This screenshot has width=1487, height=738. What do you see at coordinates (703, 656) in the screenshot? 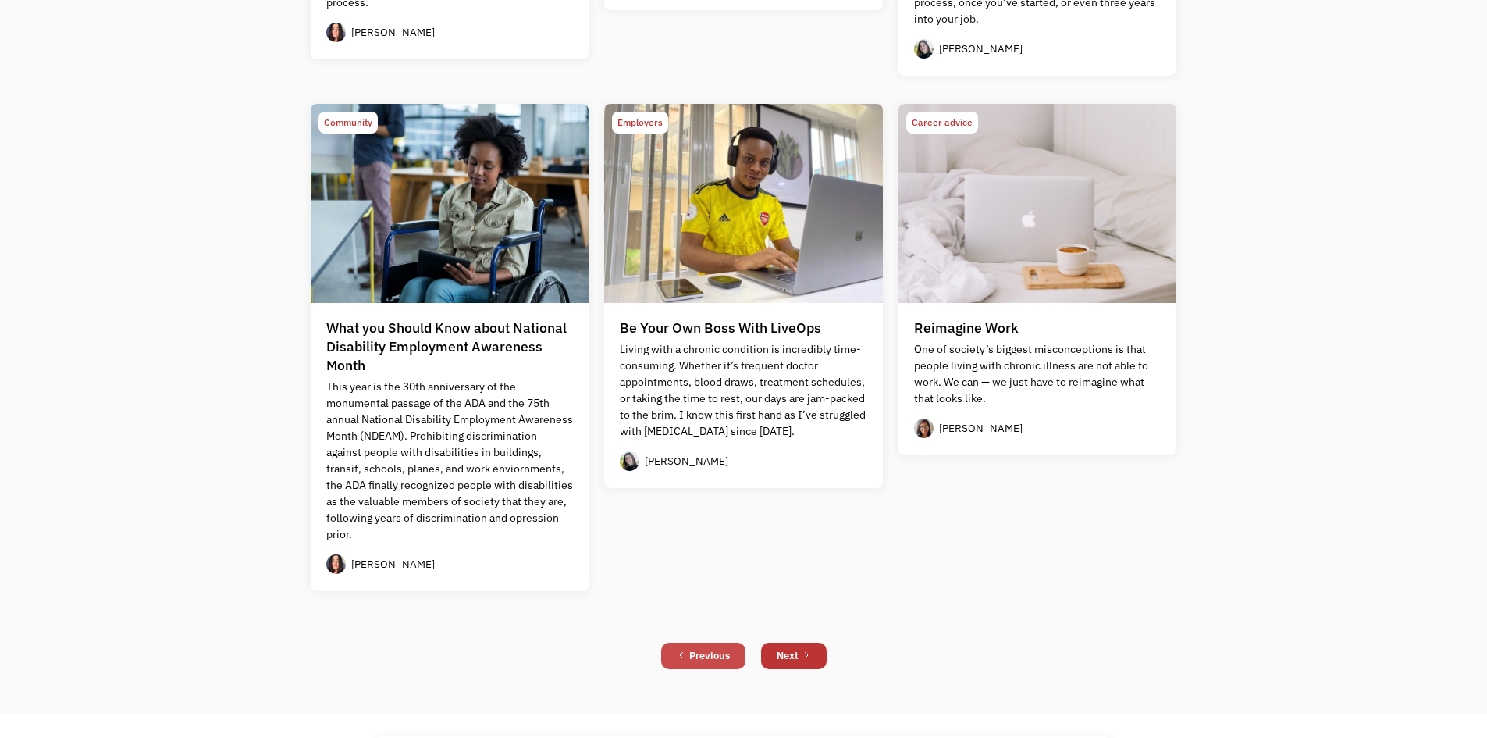
I see `a: Previous Page` at bounding box center [703, 656].